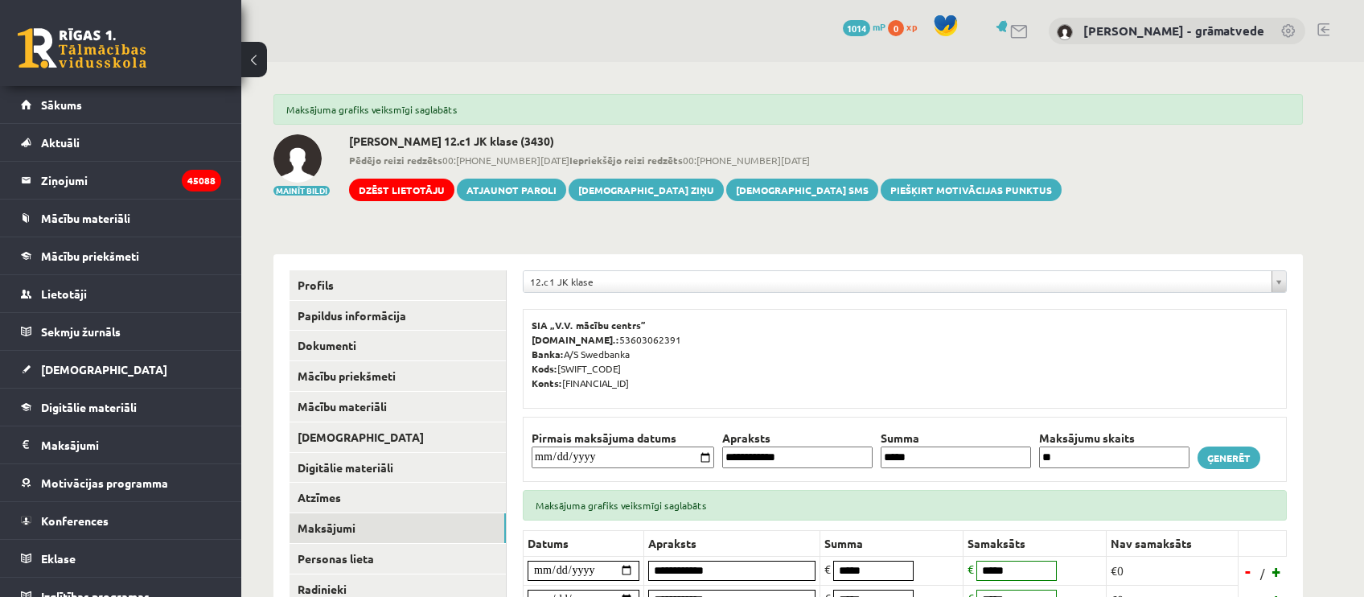 The image size is (1364, 597). What do you see at coordinates (544, 368) in the screenshot?
I see `b: Kods:` at bounding box center [544, 368].